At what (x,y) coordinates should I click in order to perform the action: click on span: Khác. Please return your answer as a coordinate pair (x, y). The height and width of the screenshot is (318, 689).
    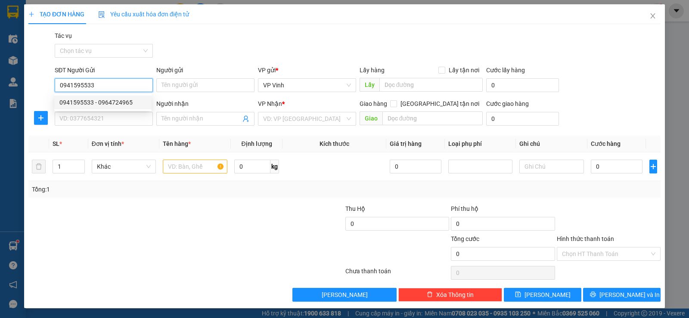
    Looking at the image, I should click on (124, 167).